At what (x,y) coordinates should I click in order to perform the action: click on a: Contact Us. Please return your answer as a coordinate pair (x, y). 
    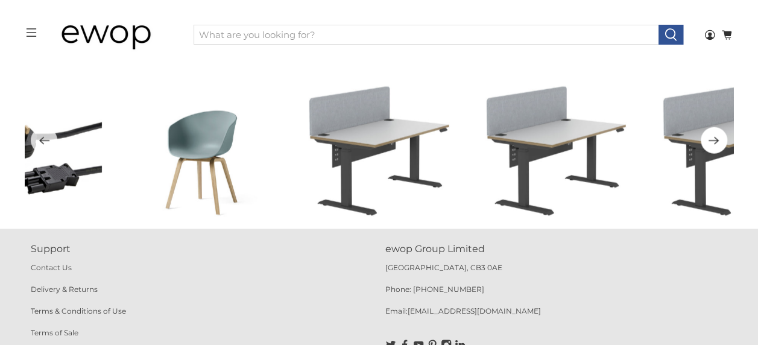
    Looking at the image, I should click on (51, 267).